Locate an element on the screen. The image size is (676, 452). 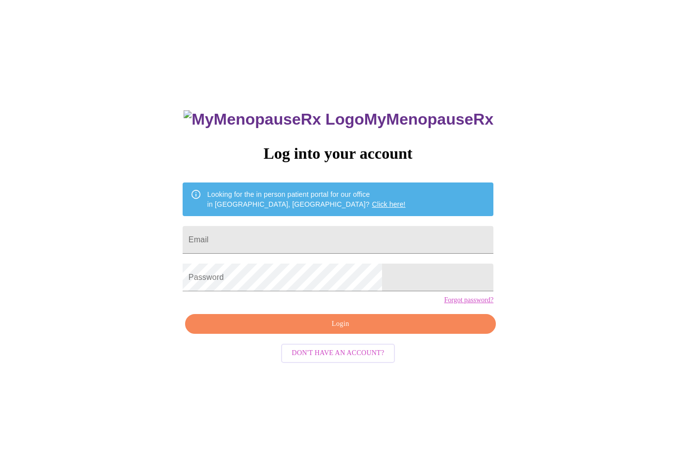
a: Forgot password? is located at coordinates (469, 300).